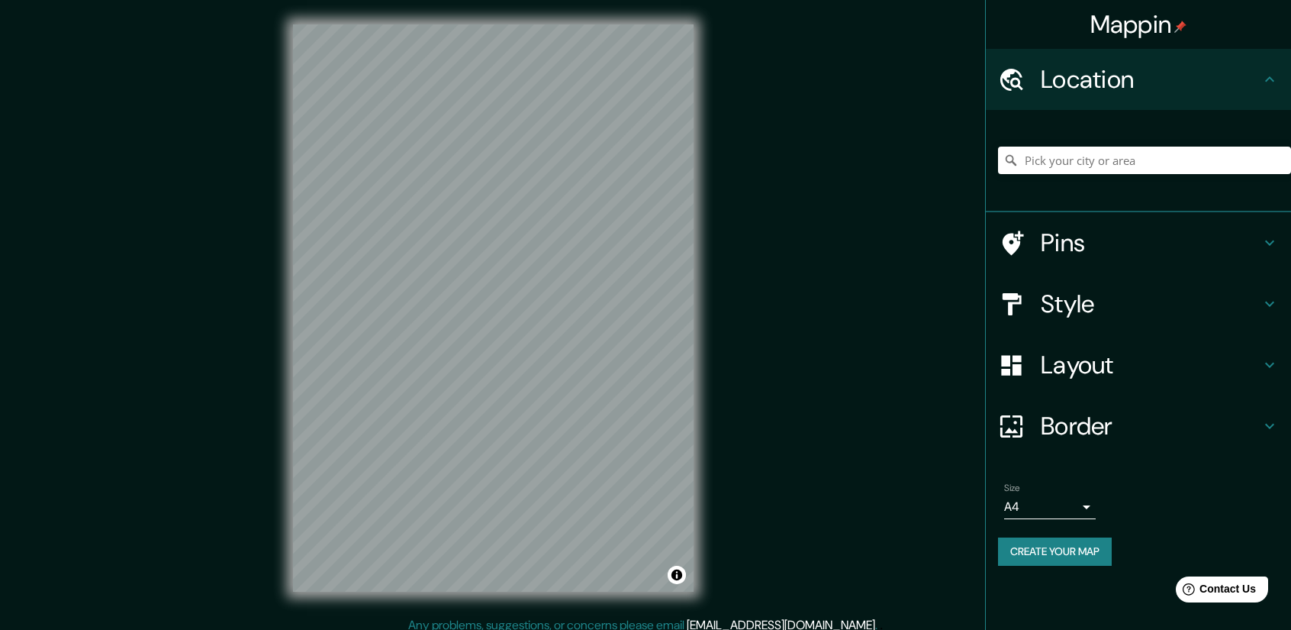 The height and width of the screenshot is (630, 1291). I want to click on button: Create your map, so click(1055, 551).